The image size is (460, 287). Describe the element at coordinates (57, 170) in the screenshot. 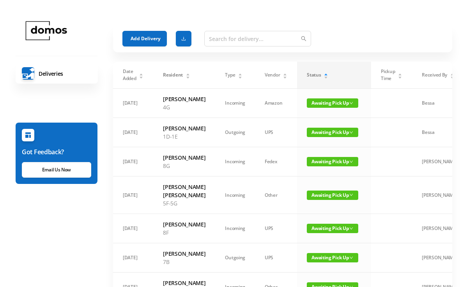

I see `a: Email Us Now` at that location.